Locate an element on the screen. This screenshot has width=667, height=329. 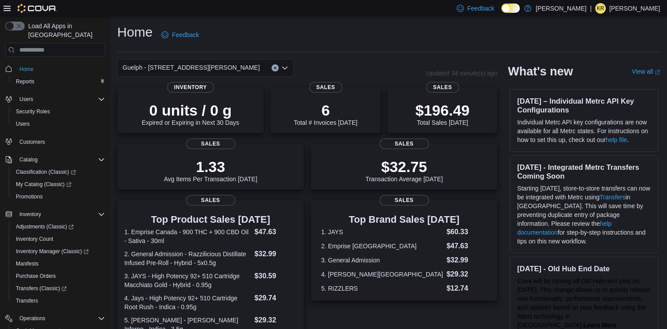
button: Operations is located at coordinates (55, 319).